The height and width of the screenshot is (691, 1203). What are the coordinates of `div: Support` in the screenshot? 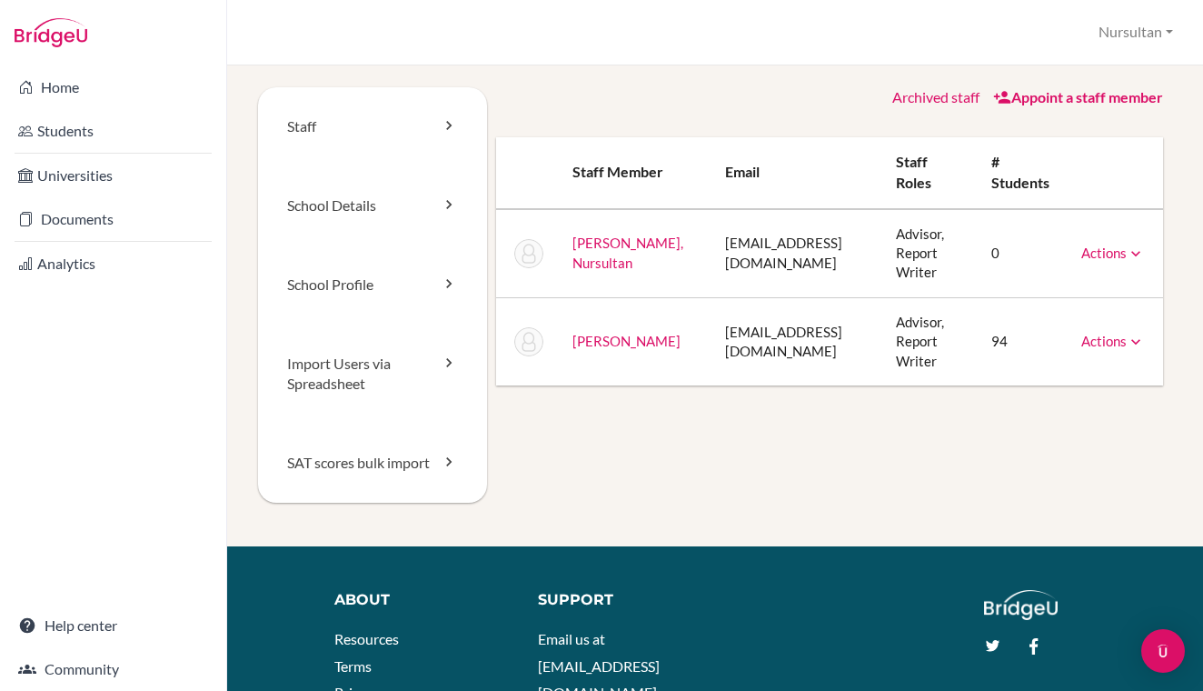 It's located at (620, 600).